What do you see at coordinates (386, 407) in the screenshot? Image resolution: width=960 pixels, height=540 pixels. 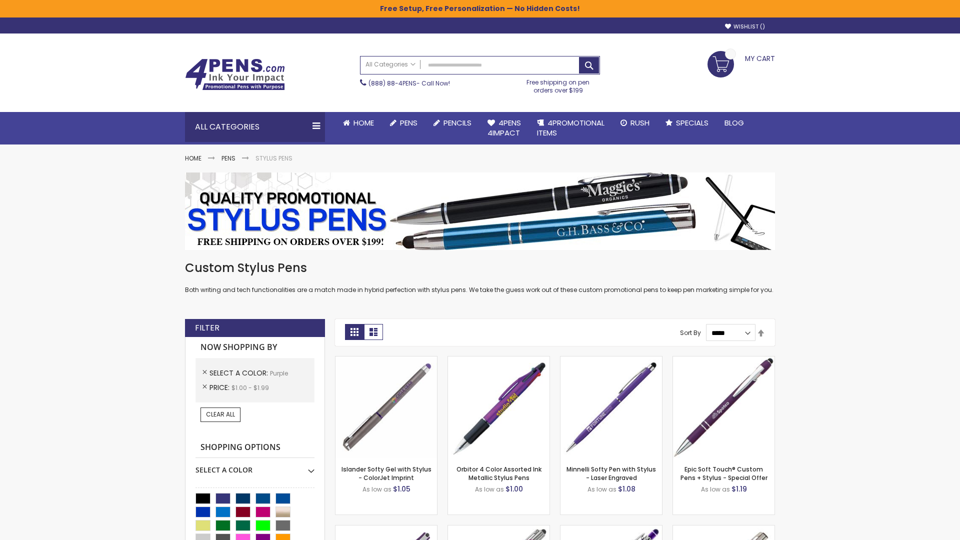 I see `img: Islander Softy Gel with Stylus - ColorJet Imprint-Purple` at bounding box center [386, 407].